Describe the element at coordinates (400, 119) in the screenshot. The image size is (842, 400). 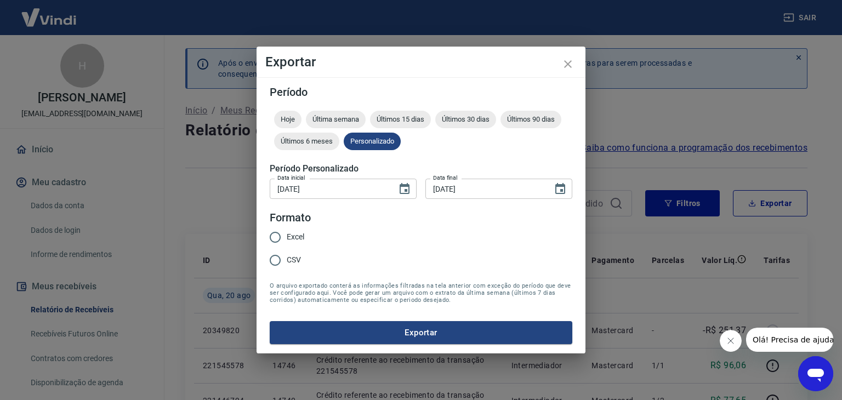
I see `span: Últimos 15 dias` at that location.